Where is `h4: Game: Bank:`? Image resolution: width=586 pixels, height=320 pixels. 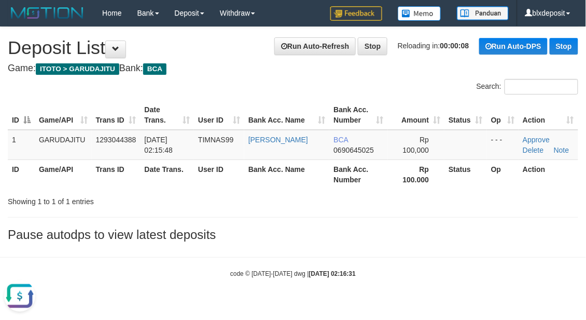
h4: Game: Bank: is located at coordinates (293, 68).